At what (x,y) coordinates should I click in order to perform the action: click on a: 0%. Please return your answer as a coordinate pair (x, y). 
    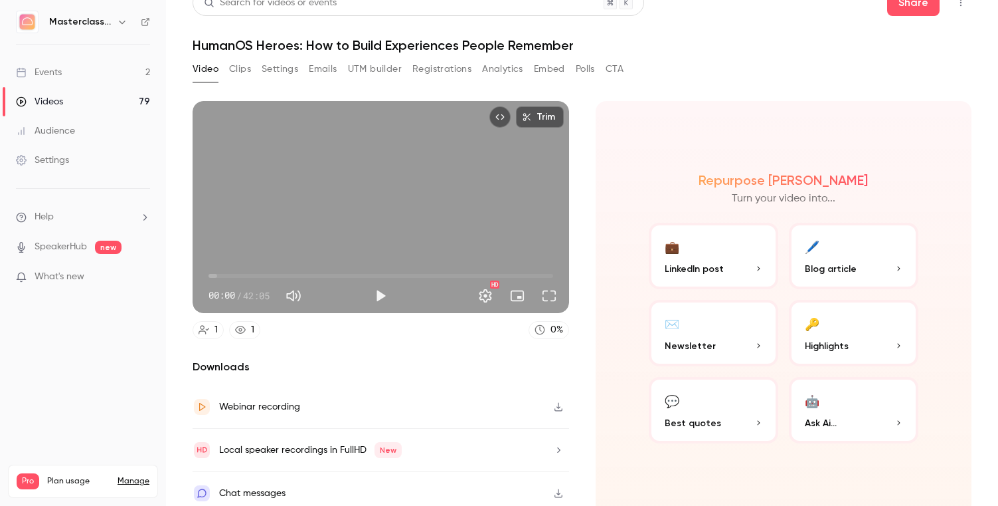
    Looking at the image, I should click on (549, 330).